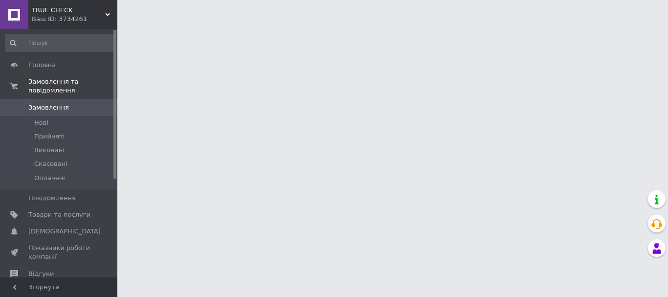  Describe the element at coordinates (41, 123) in the screenshot. I see `span: Нові` at that location.